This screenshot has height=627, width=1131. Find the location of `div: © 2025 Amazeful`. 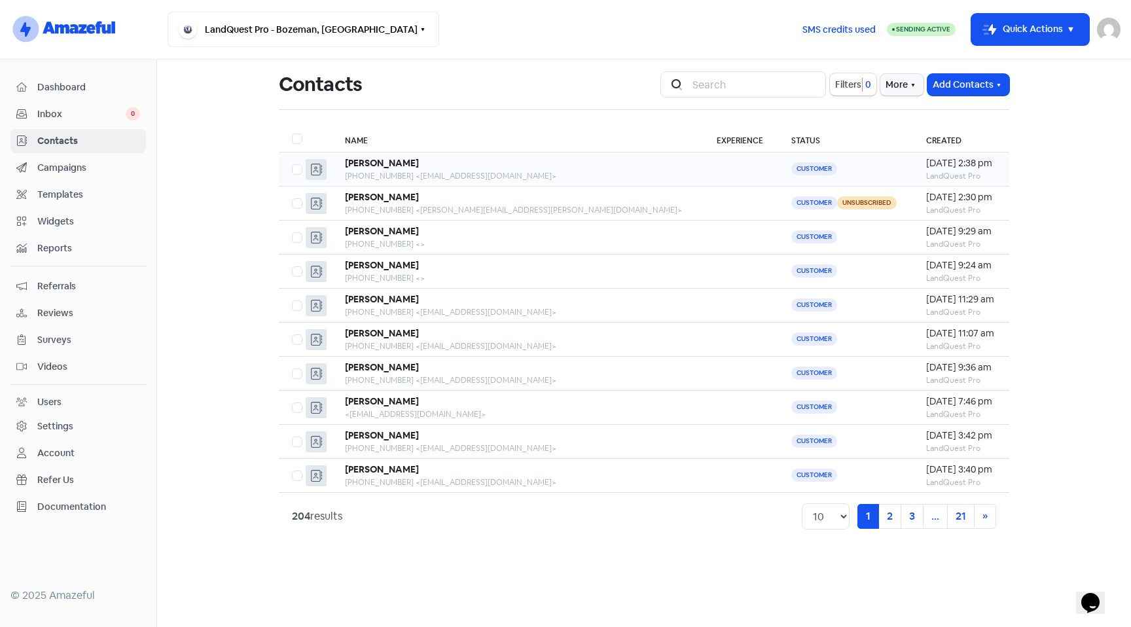

div: © 2025 Amazeful is located at coordinates (78, 595).